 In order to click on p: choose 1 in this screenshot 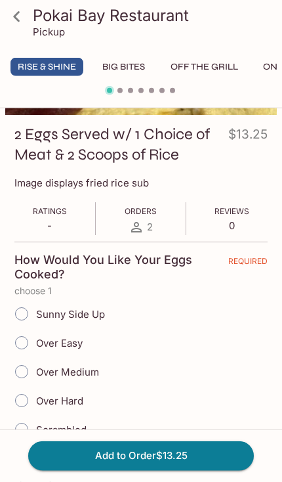, I will do `click(141, 291)`.